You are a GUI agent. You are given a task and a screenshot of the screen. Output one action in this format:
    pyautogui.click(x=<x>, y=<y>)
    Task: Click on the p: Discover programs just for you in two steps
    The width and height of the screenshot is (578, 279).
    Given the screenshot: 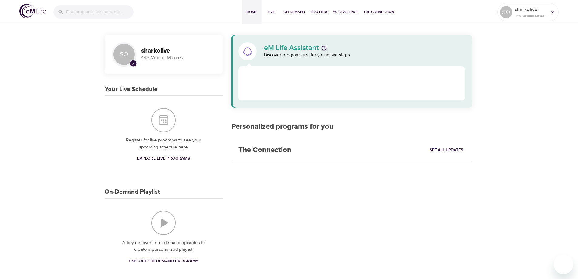 What is the action you would take?
    pyautogui.click(x=364, y=55)
    